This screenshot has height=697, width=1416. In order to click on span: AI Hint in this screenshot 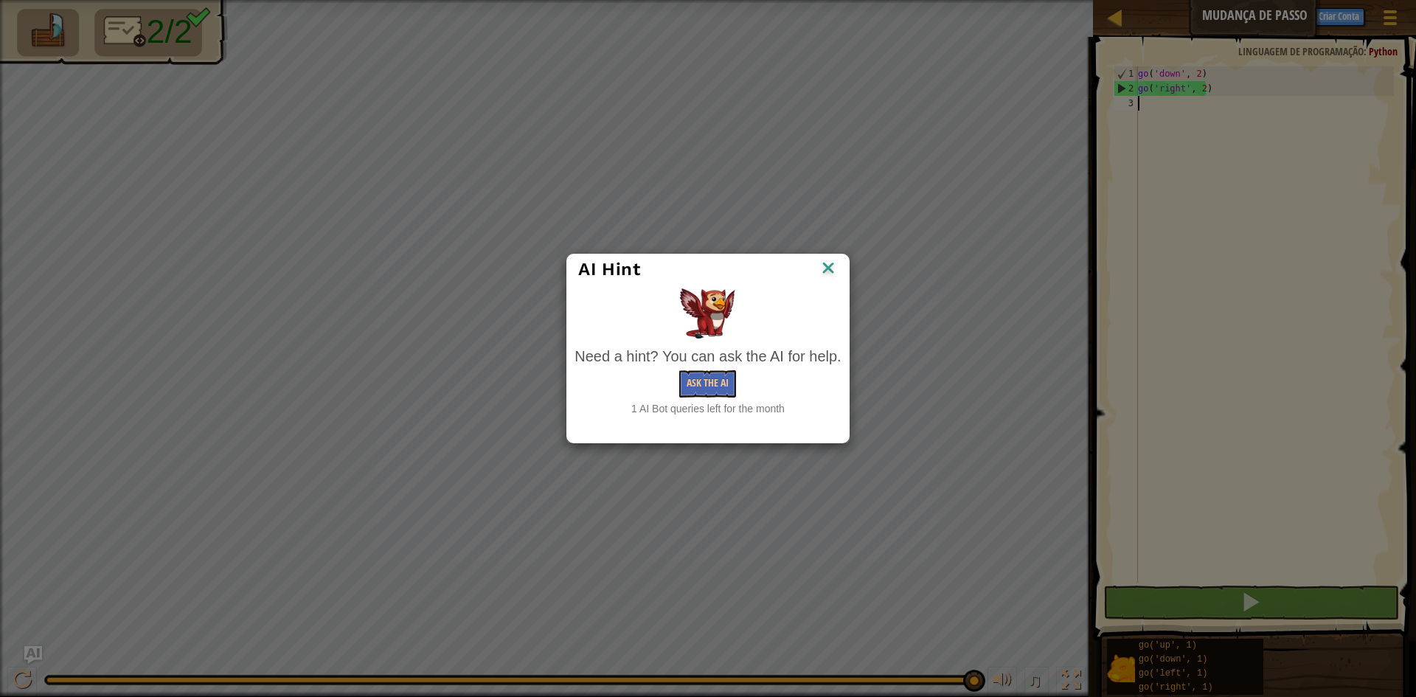, I will do `click(609, 269)`.